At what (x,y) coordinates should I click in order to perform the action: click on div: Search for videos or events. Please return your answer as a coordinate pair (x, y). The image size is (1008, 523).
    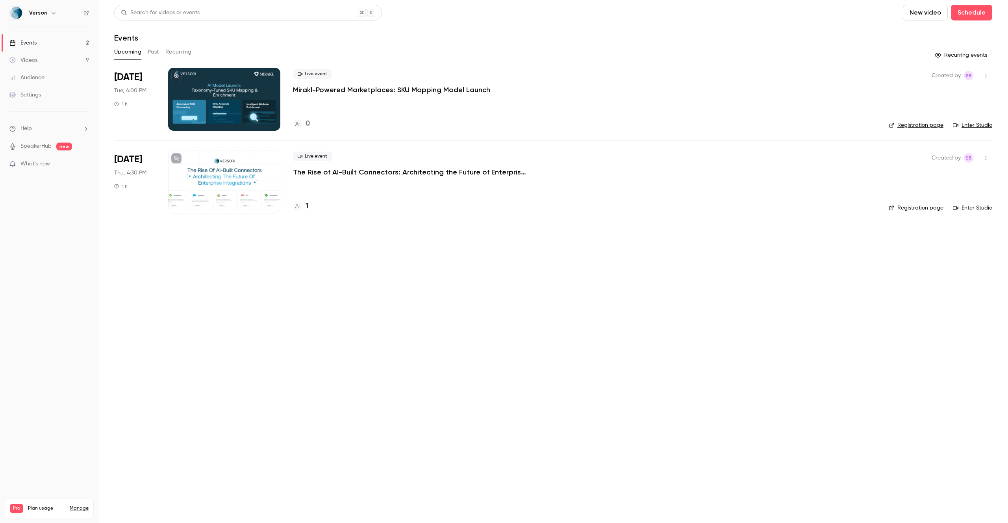
    Looking at the image, I should click on (160, 13).